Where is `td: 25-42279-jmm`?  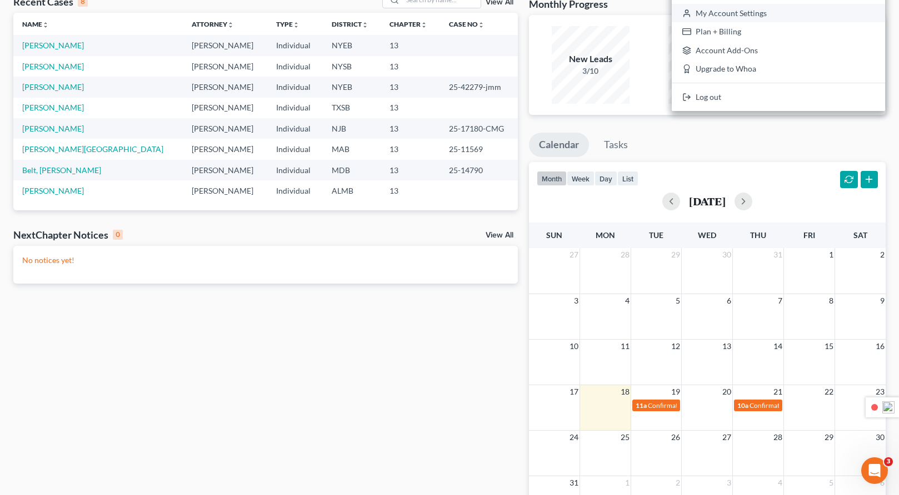
td: 25-42279-jmm is located at coordinates (479, 87).